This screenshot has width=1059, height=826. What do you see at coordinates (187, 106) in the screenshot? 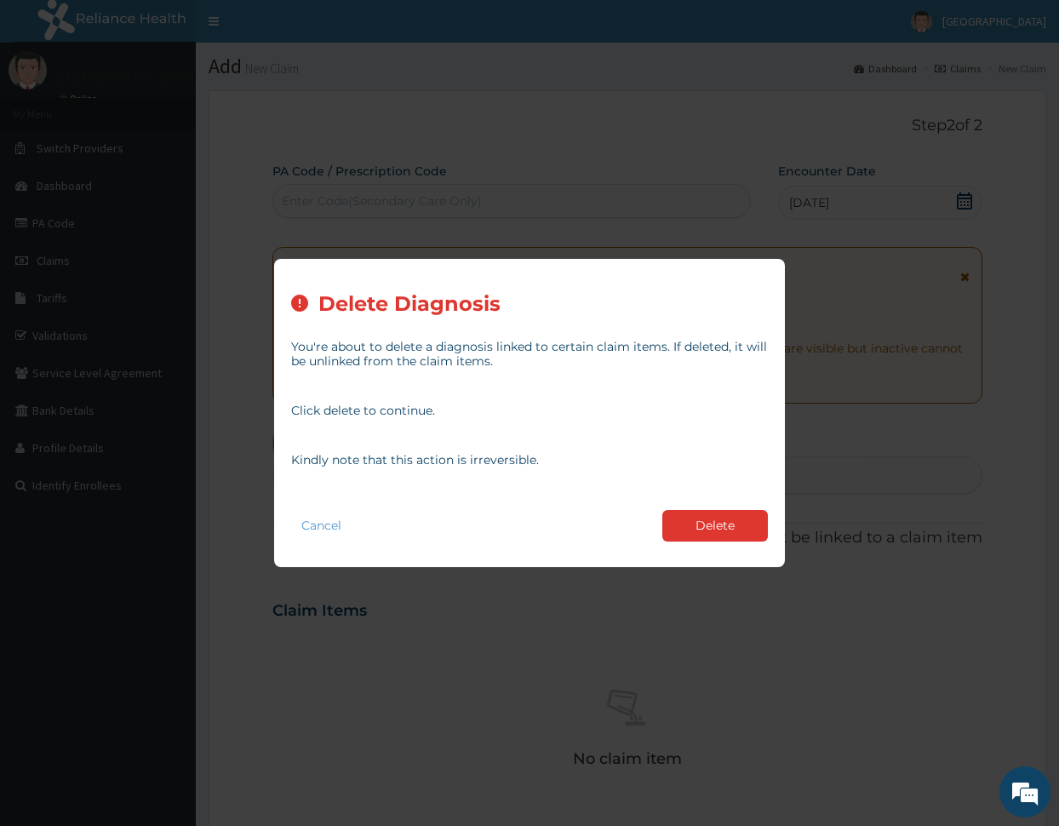
I see `div: Chat with us now` at bounding box center [187, 106].